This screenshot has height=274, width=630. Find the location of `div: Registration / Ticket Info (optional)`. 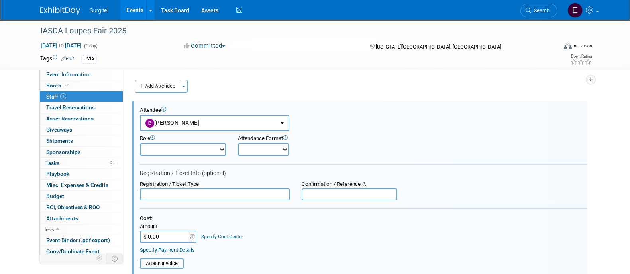

div: Registration / Ticket Info (optional) is located at coordinates (363, 174).